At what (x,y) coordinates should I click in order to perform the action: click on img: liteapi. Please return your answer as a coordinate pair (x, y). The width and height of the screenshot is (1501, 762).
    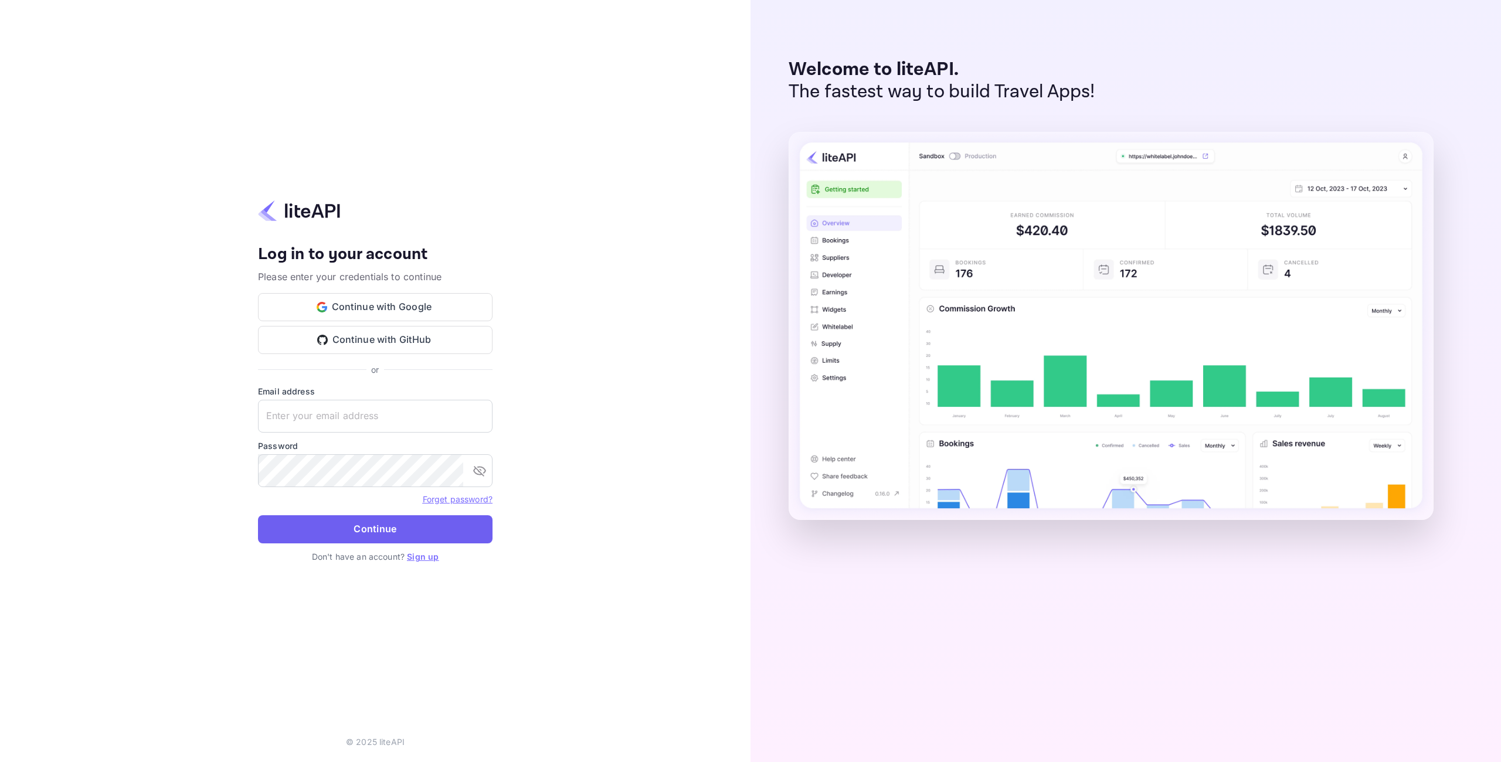
    Looking at the image, I should click on (299, 211).